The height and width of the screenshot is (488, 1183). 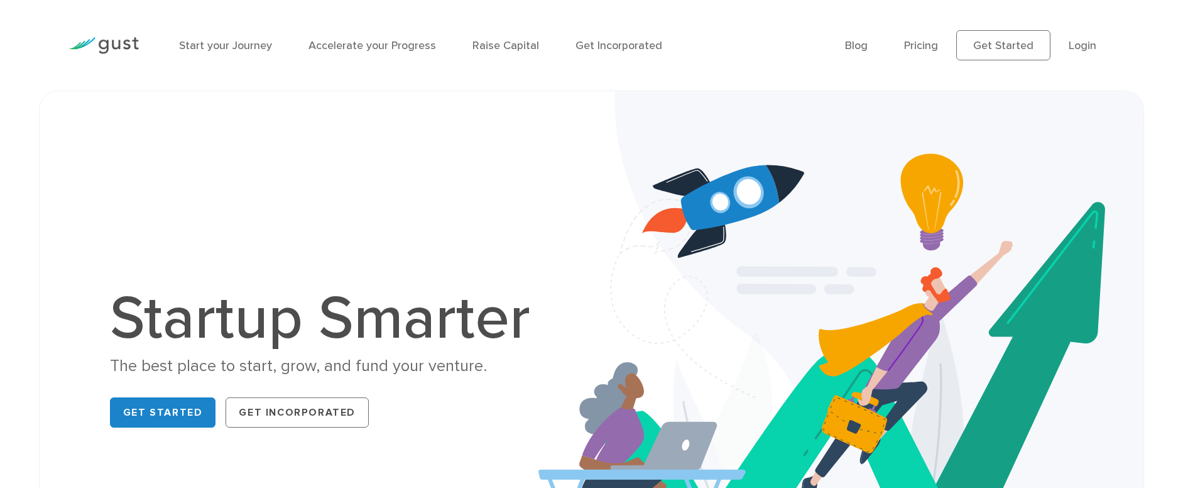 I want to click on a: Login, so click(x=1083, y=45).